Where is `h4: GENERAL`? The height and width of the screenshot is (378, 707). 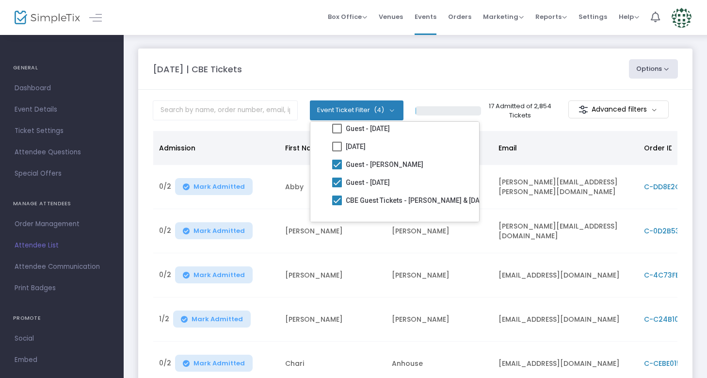
h4: GENERAL is located at coordinates (62, 68).